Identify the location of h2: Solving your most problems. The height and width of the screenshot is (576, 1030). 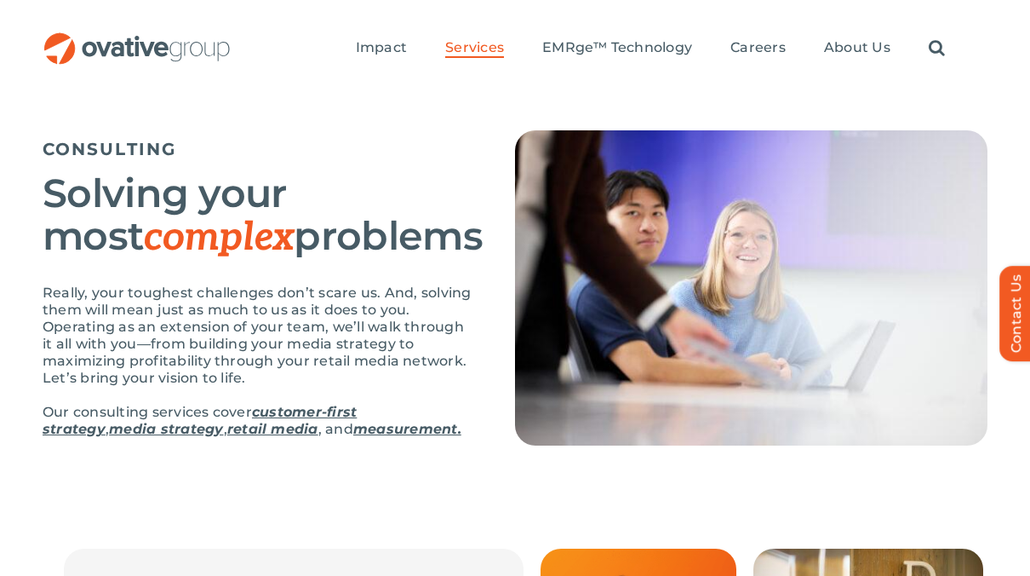
(257, 215).